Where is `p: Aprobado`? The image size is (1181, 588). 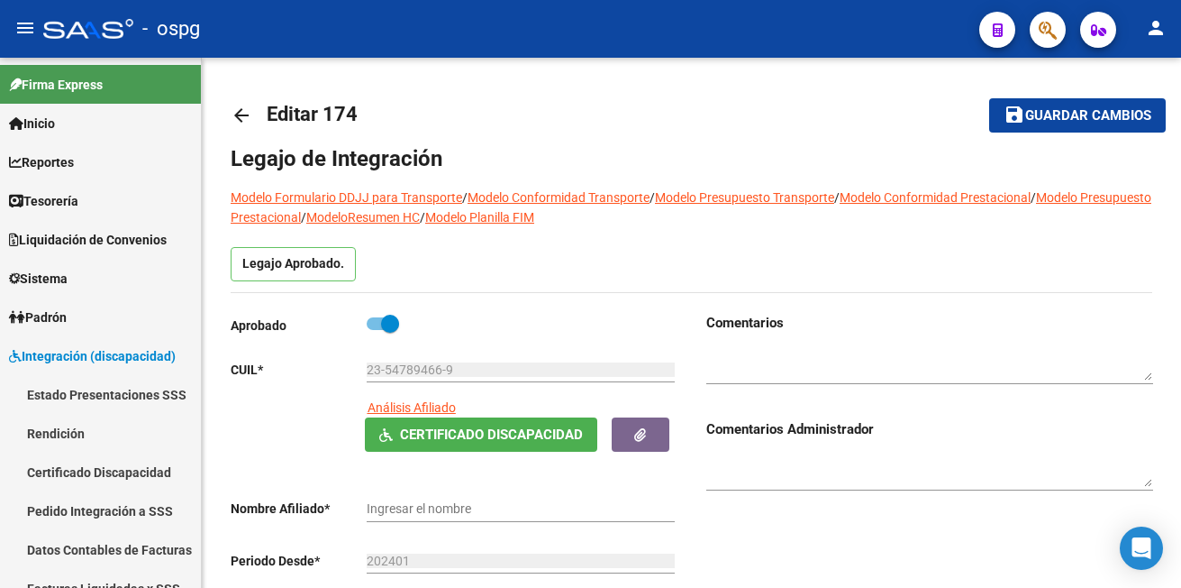
p: Aprobado is located at coordinates (298, 325).